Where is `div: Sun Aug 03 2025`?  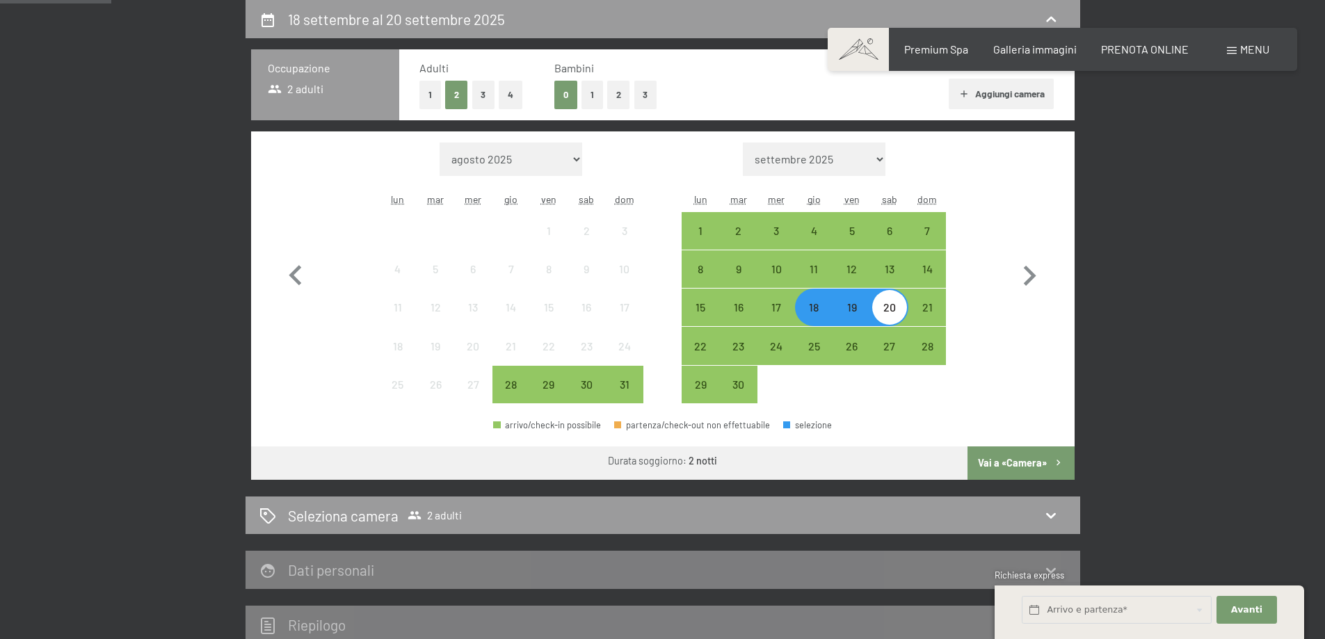
div: Sun Aug 03 2025 is located at coordinates (624, 231).